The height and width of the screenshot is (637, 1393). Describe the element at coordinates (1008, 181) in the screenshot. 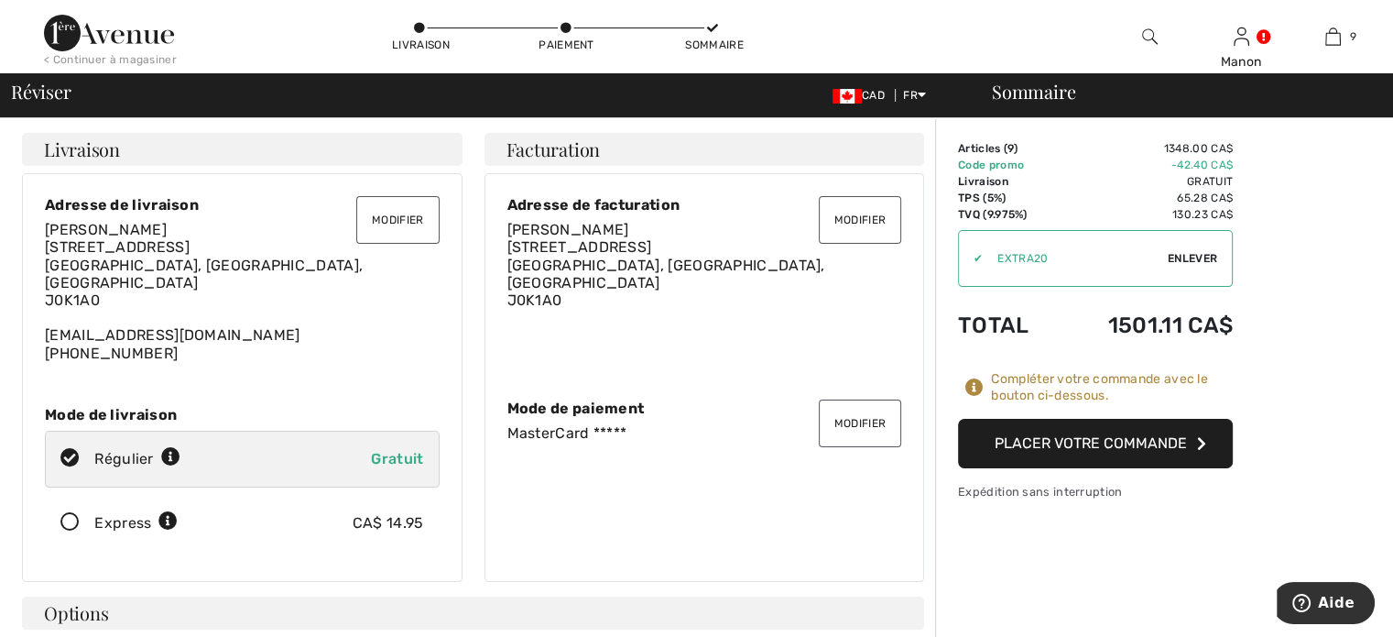

I see `td: Livraison` at that location.